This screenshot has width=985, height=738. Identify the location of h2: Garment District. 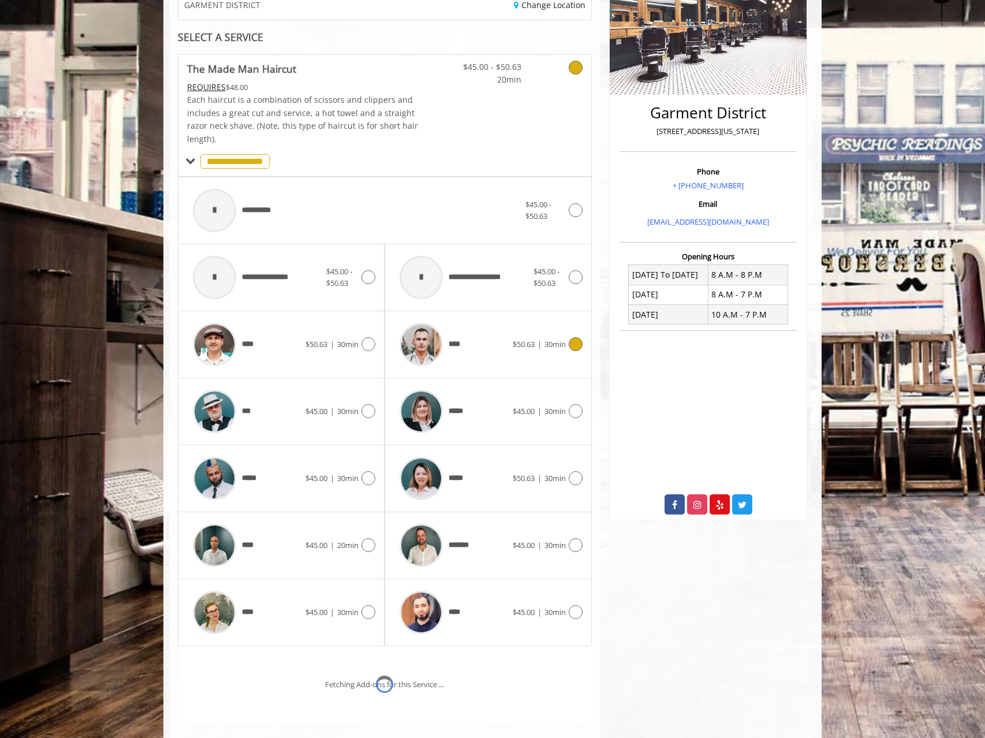
(708, 113).